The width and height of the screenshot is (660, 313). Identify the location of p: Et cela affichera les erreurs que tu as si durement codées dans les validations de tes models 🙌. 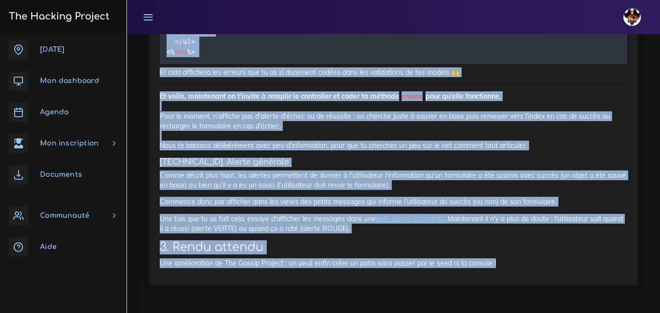
(393, 72).